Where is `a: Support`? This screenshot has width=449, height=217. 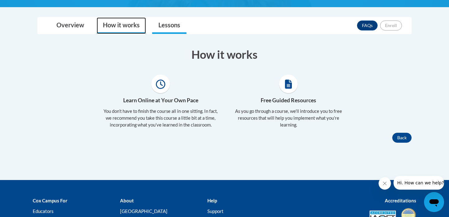
a: Support is located at coordinates (215, 212).